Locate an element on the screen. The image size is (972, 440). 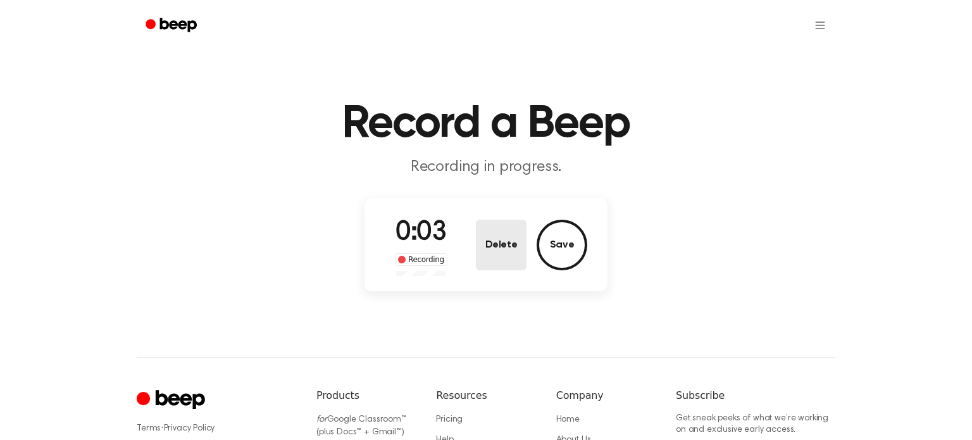
div: Recording is located at coordinates (421, 260).